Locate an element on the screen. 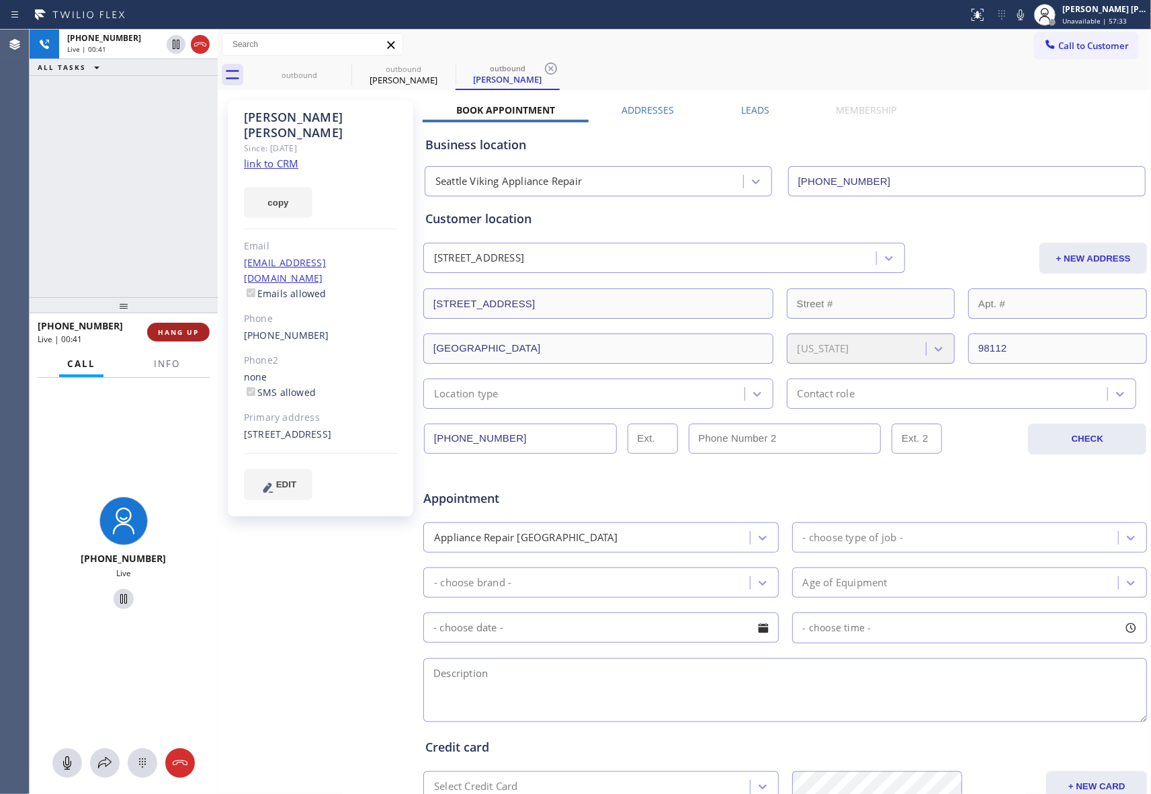 This screenshot has height=794, width=1151. div: - choose type of job - is located at coordinates (853, 537).